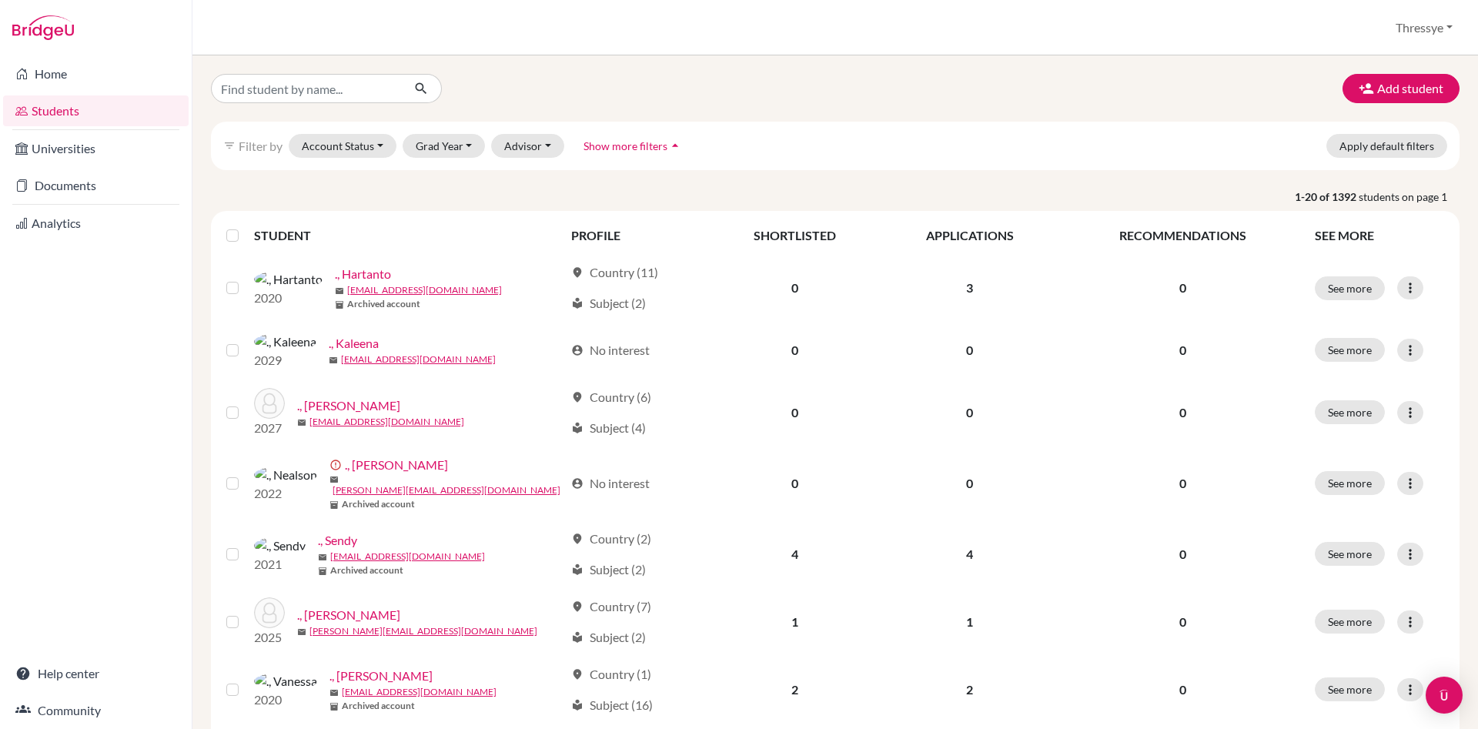 Image resolution: width=1478 pixels, height=729 pixels. I want to click on div: Country (7), so click(611, 606).